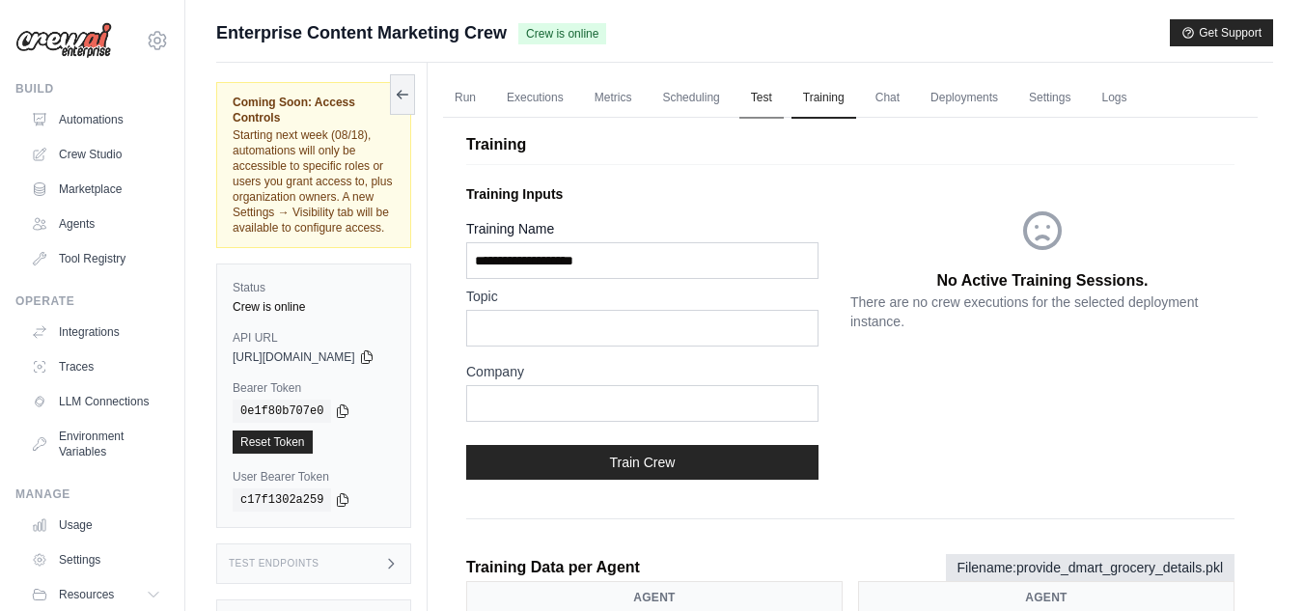  I want to click on a: Usage, so click(96, 525).